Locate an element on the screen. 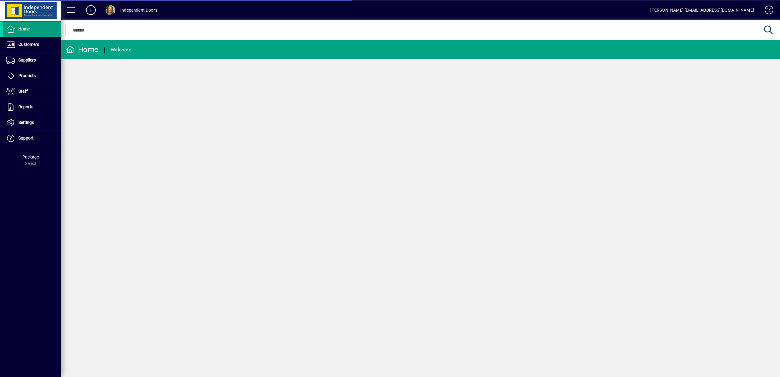  span: Package is located at coordinates (31, 157).